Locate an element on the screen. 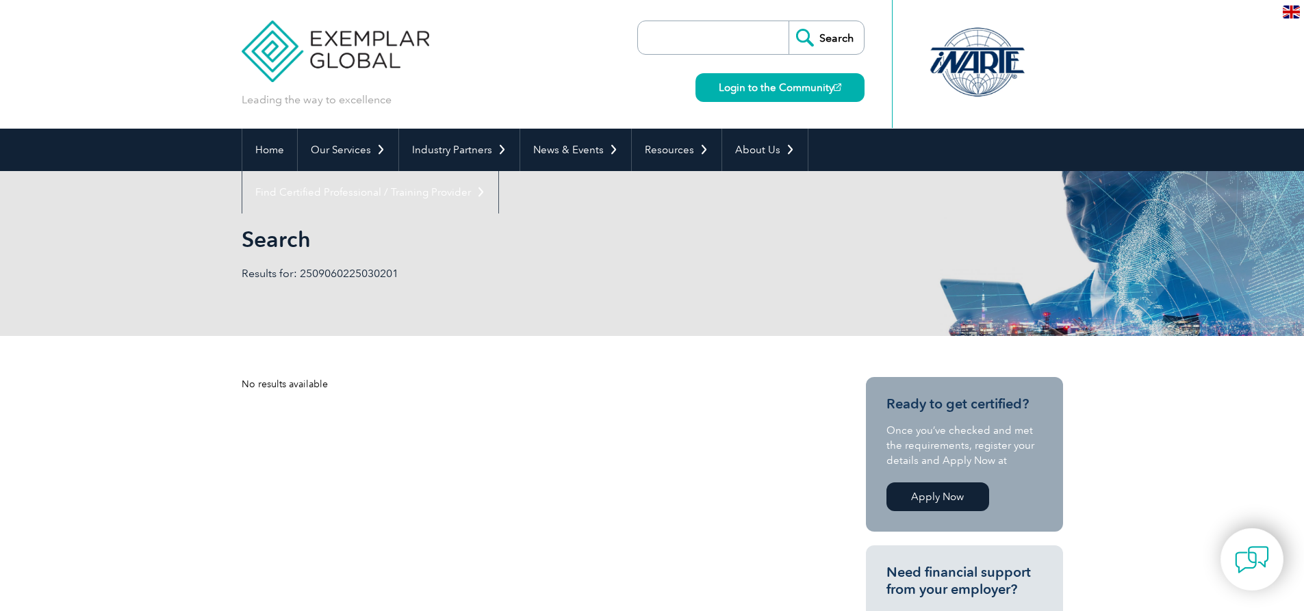 Image resolution: width=1304 pixels, height=611 pixels. p: Leading the way to excellence is located at coordinates (316, 100).